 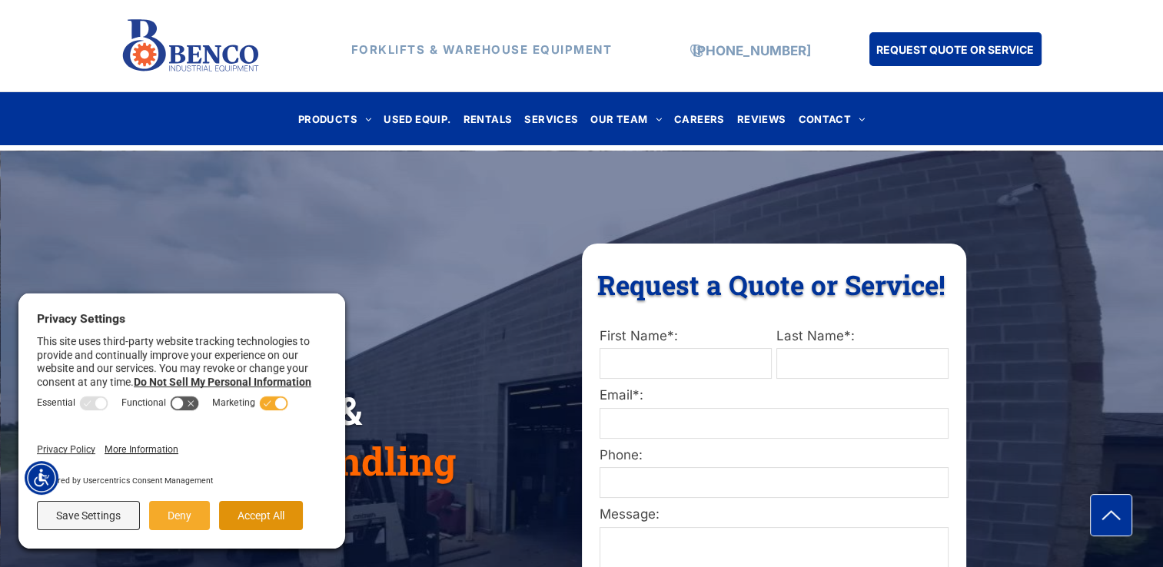 What do you see at coordinates (774, 515) in the screenshot?
I see `label: Message:` at bounding box center [774, 515].